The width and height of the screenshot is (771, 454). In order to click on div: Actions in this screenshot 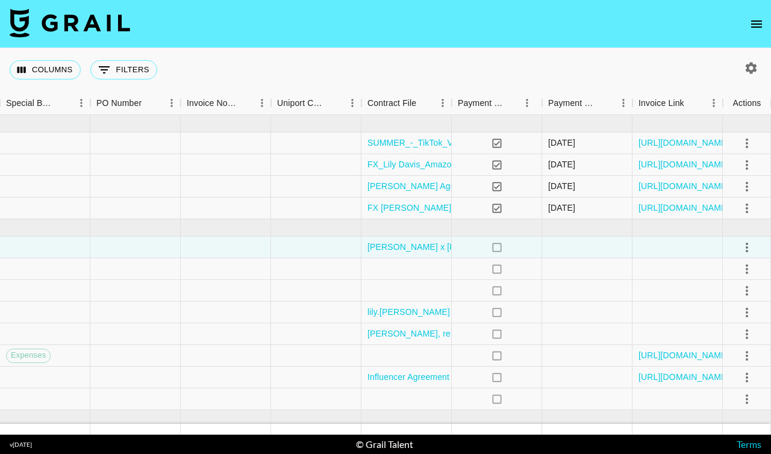, I will do `click(747, 103)`.